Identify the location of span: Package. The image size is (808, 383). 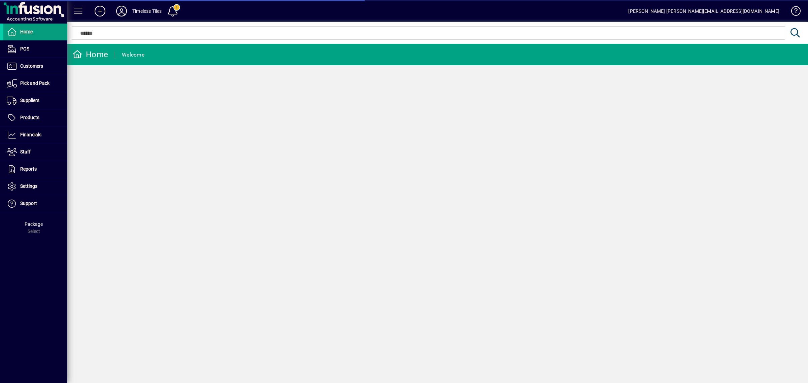
(34, 224).